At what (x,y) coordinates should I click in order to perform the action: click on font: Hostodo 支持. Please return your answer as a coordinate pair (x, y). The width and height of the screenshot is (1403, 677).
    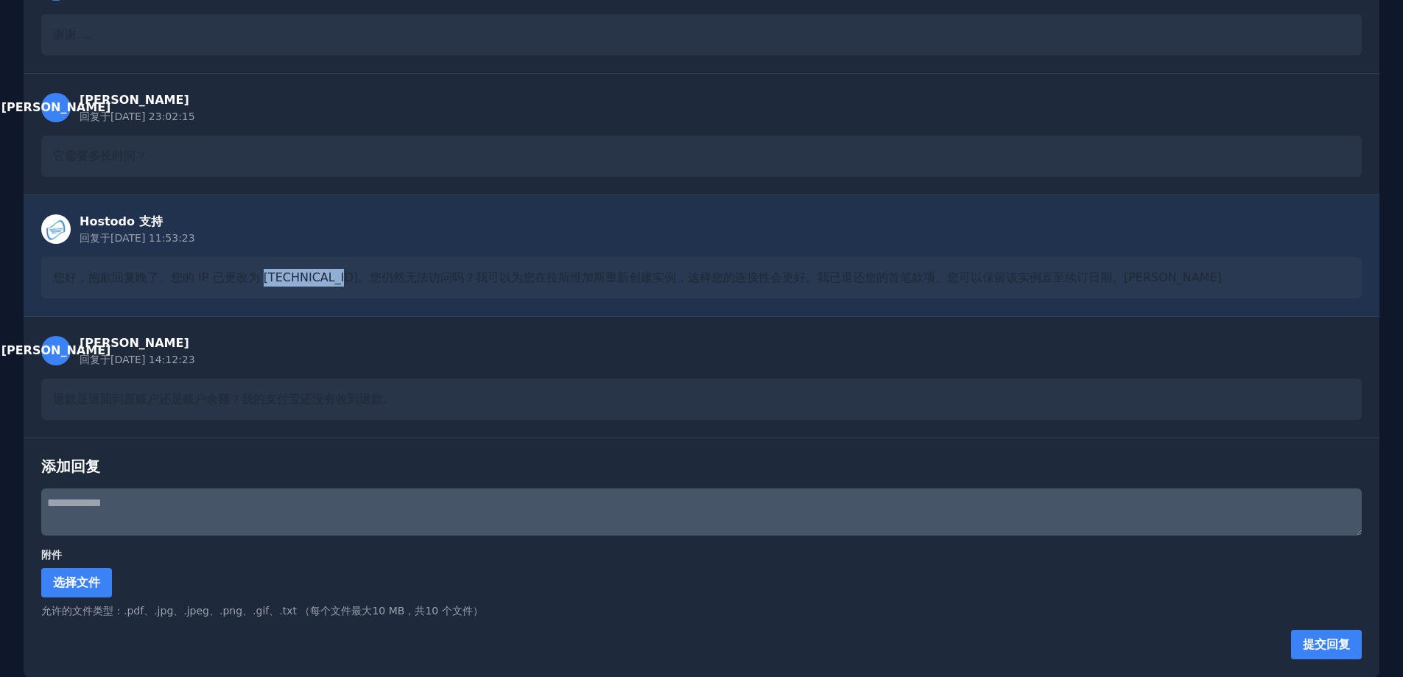
    Looking at the image, I should click on (121, 221).